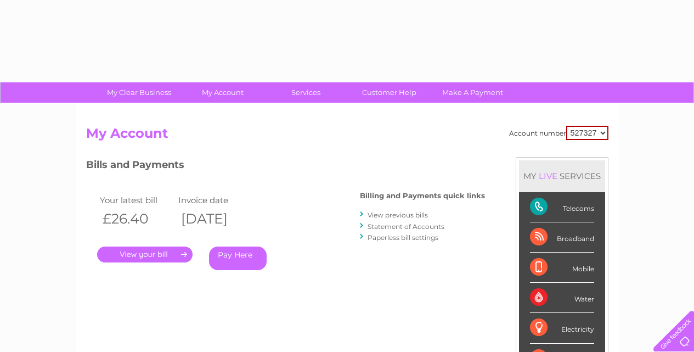  I want to click on div: Telecoms, so click(562, 207).